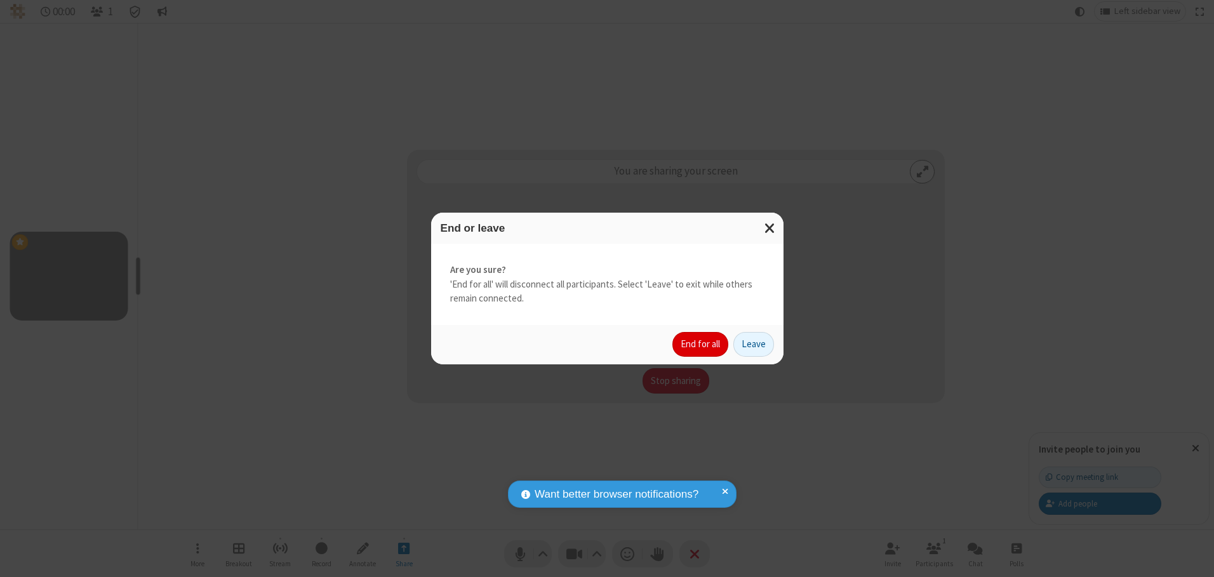  Describe the element at coordinates (607, 270) in the screenshot. I see `strong: Are you sure?` at that location.